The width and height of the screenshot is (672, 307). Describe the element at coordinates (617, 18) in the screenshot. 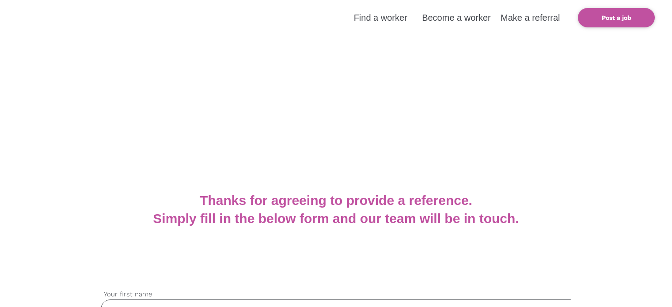

I see `a: Post a job` at that location.